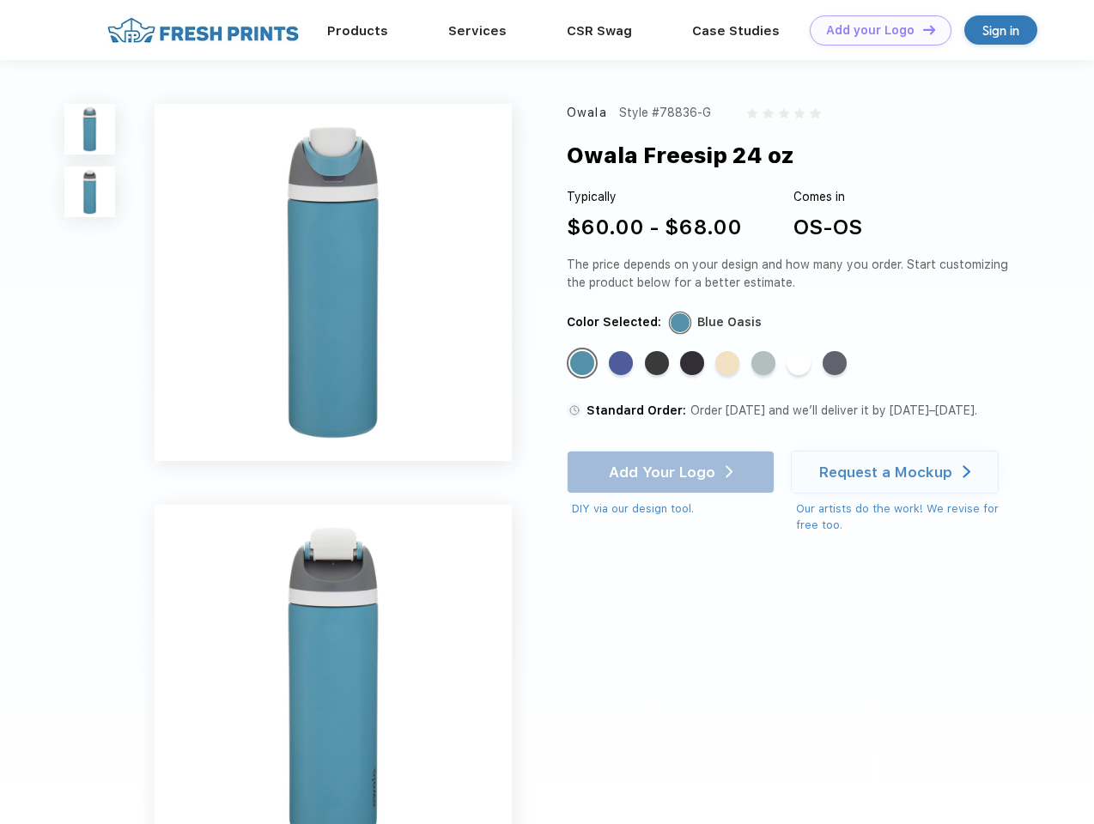 The height and width of the screenshot is (824, 1094). Describe the element at coordinates (673, 509) in the screenshot. I see `div: DIY via our design tool.` at that location.